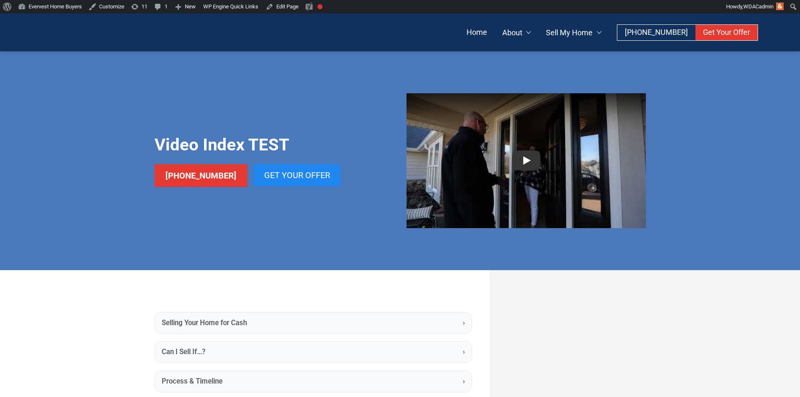 This screenshot has height=397, width=800. Describe the element at coordinates (476, 32) in the screenshot. I see `a: Home` at that location.